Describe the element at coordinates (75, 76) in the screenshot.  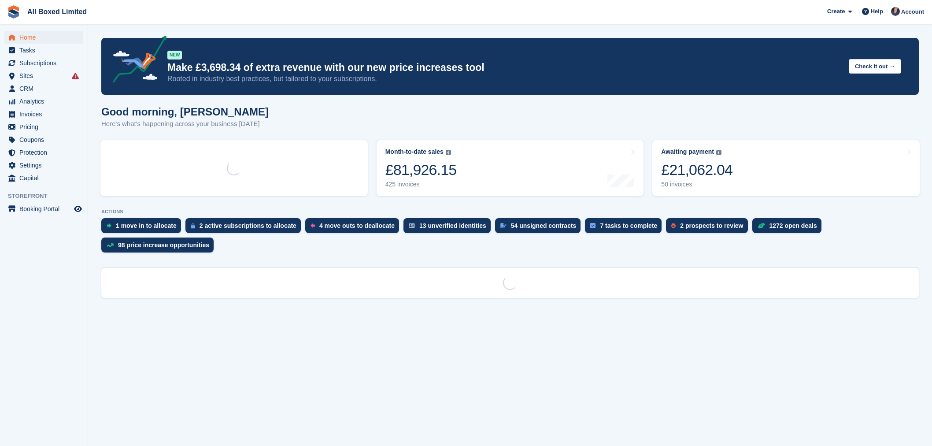
I see `i: Smart entry sync failures have occurred` at that location.